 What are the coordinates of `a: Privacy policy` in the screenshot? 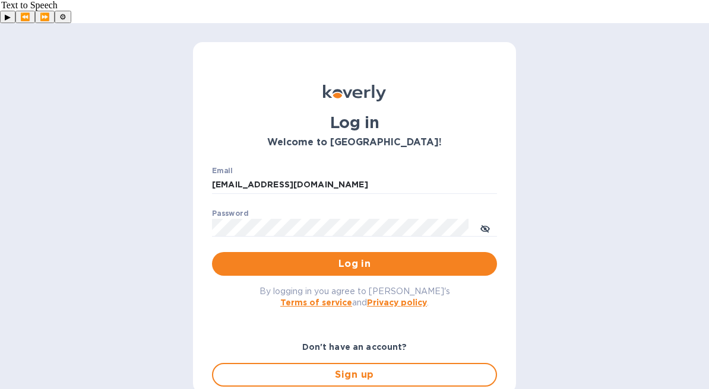 It's located at (396, 303).